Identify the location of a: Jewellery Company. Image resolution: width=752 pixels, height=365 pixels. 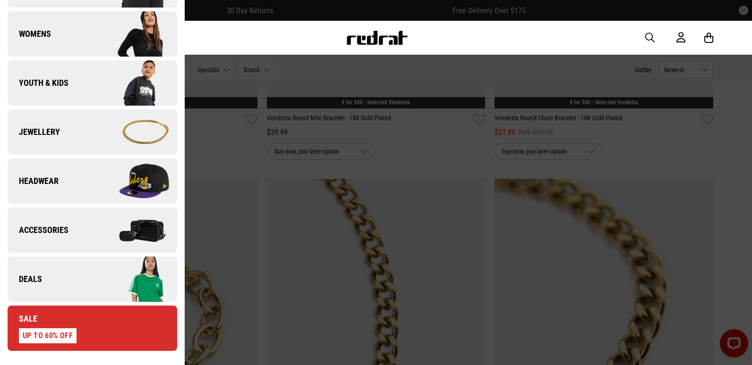
(92, 132).